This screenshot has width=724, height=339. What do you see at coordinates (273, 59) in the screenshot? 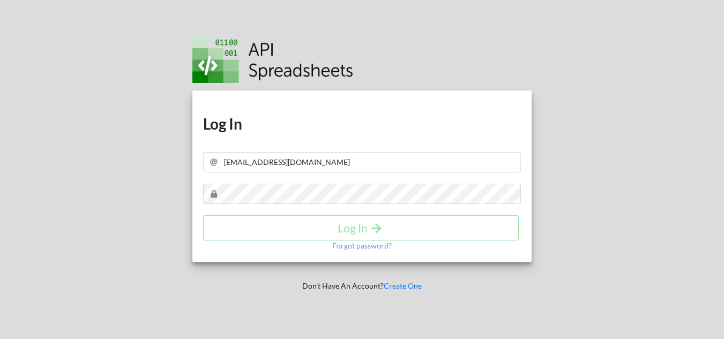
I see `img: Logo.png` at bounding box center [273, 59].